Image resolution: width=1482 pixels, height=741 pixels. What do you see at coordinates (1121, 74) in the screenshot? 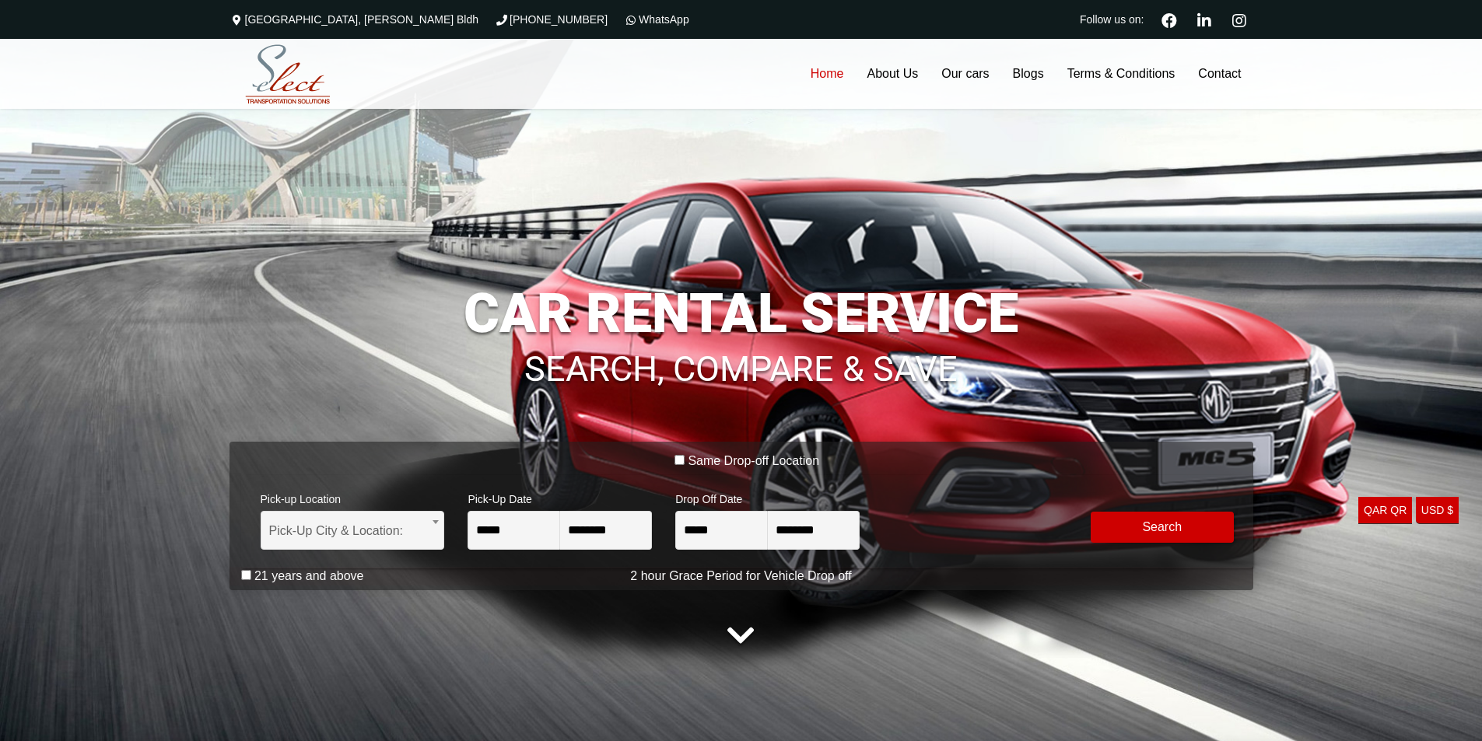
I see `a: Terms & Conditions` at bounding box center [1121, 74].